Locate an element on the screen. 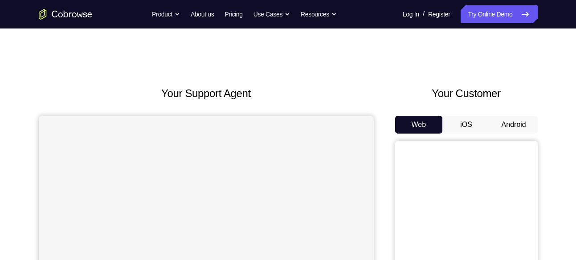  a: Go to the home page is located at coordinates (65, 14).